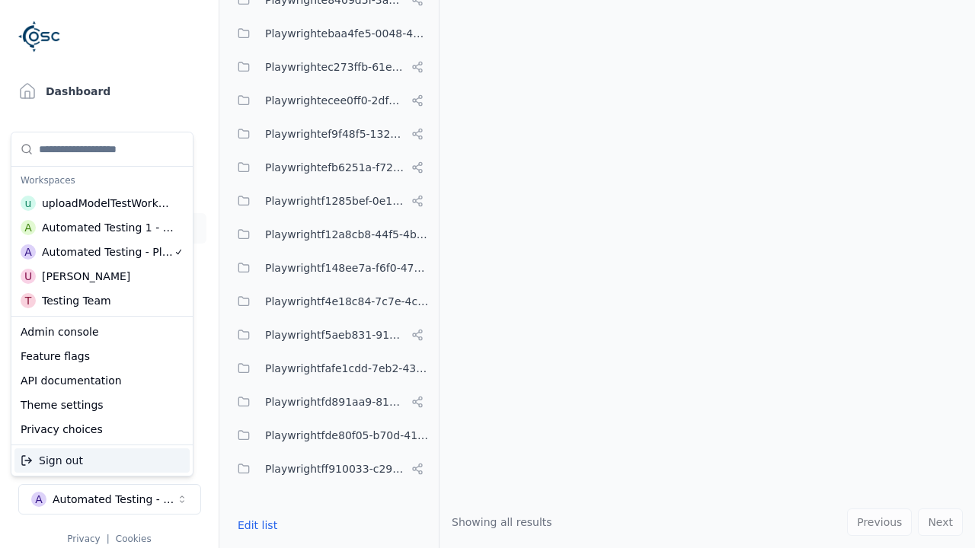 This screenshot has height=548, width=975. What do you see at coordinates (107, 203) in the screenshot?
I see `div: uploadModelTestWorkspace` at bounding box center [107, 203].